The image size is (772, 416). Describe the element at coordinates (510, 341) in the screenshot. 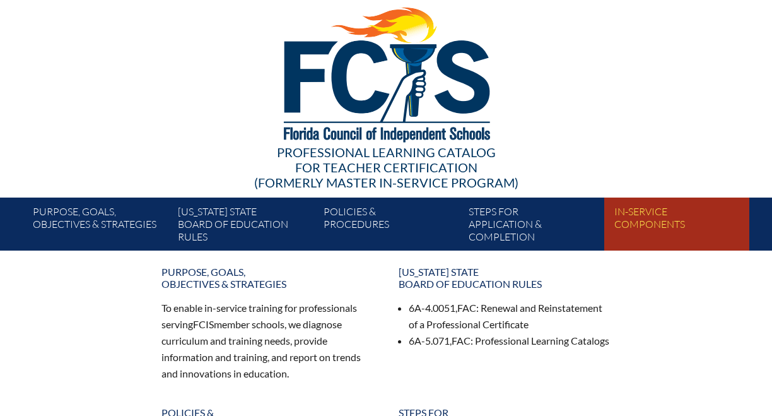

I see `li: 6A-5.071, : Professional Learning Catalogs` at that location.